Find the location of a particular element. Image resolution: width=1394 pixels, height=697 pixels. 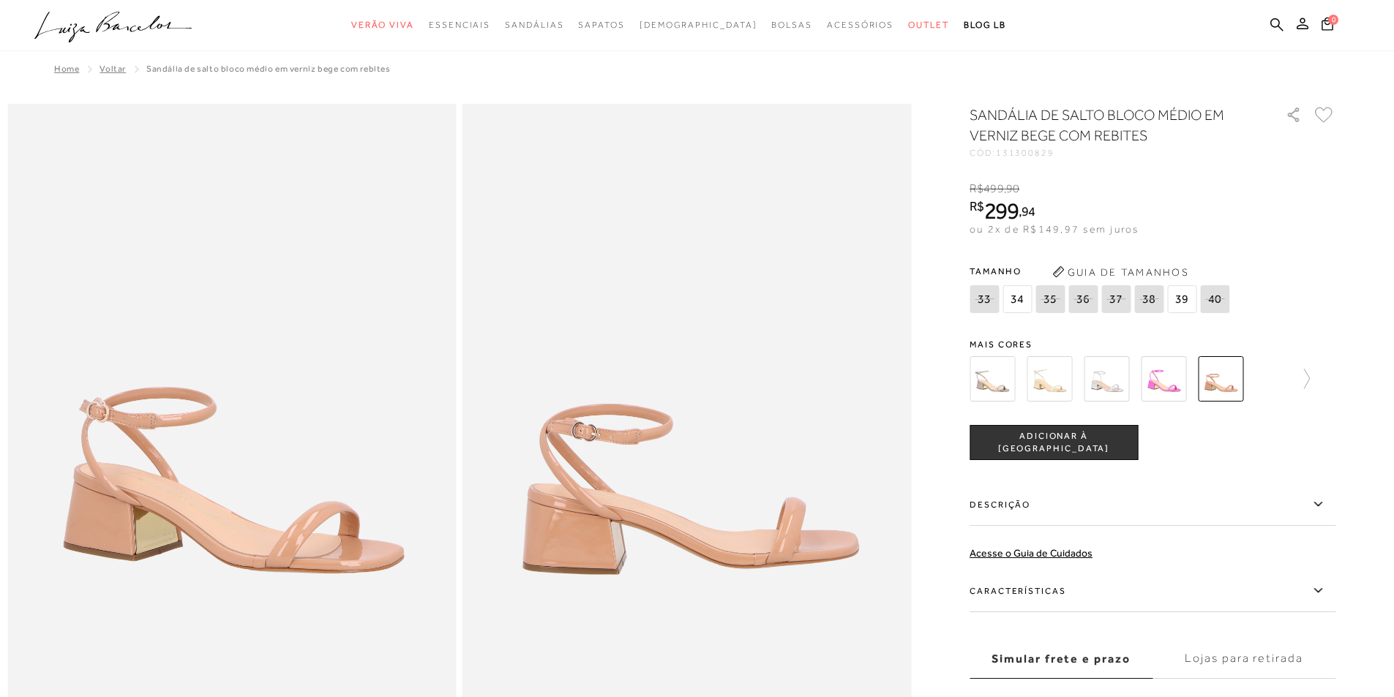

span: 38 is located at coordinates (1149, 299).